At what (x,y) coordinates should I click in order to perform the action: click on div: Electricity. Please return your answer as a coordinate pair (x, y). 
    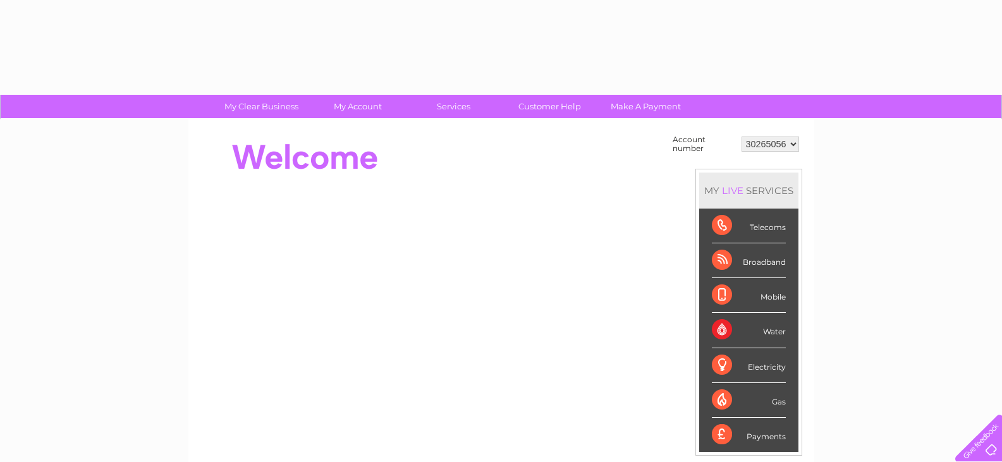
    Looking at the image, I should click on (748, 365).